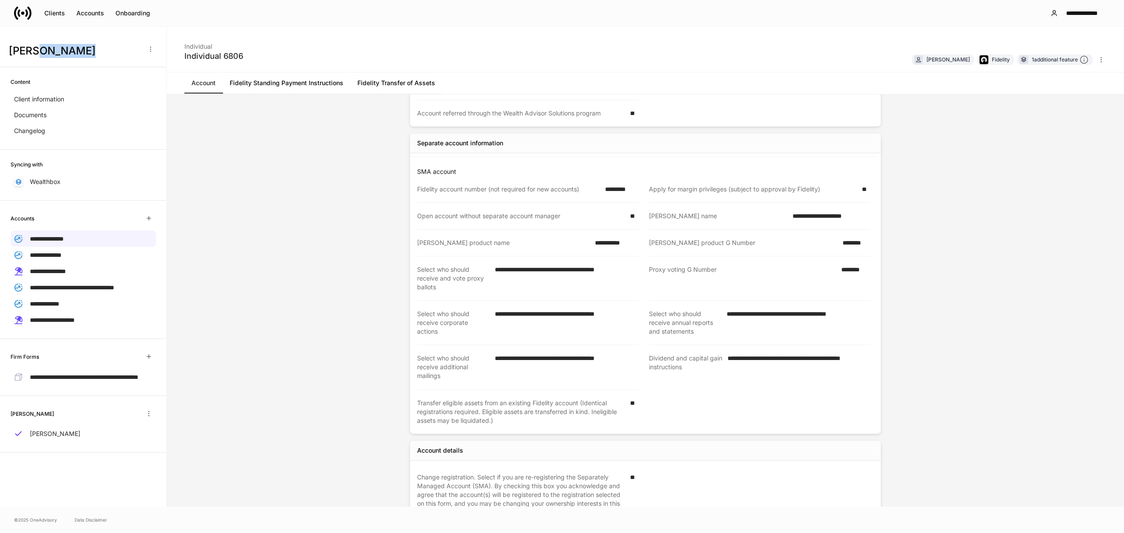 This screenshot has width=1124, height=533. What do you see at coordinates (440, 451) in the screenshot?
I see `div: Account details` at bounding box center [440, 451].